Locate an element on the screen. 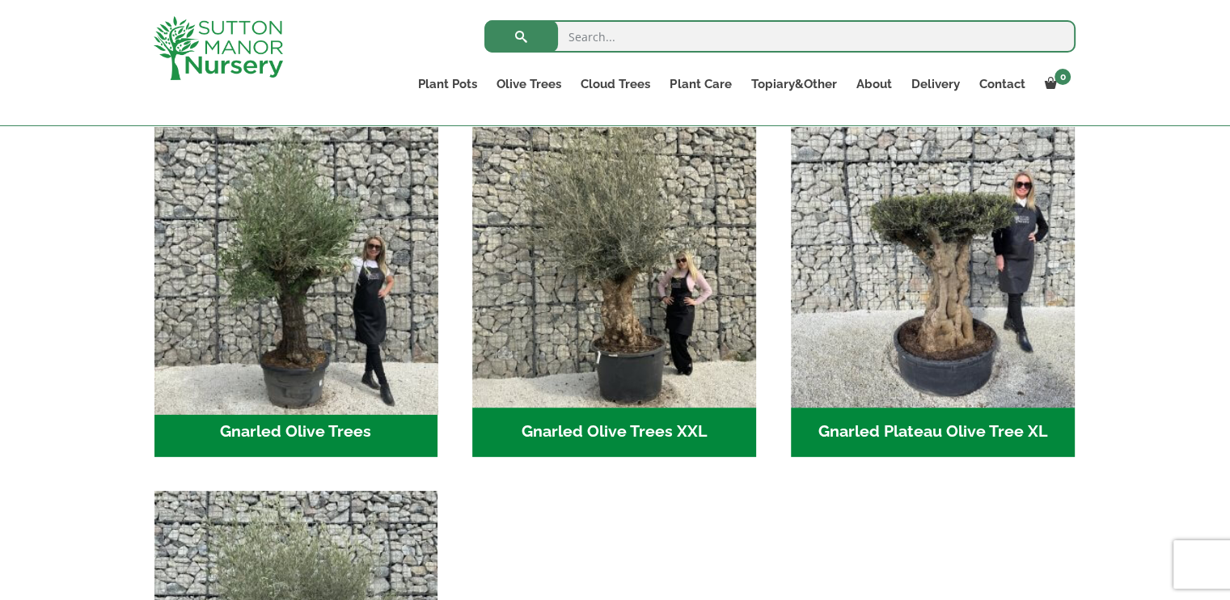 This screenshot has width=1230, height=600. img: Gnarled Olive Trees is located at coordinates (296, 265).